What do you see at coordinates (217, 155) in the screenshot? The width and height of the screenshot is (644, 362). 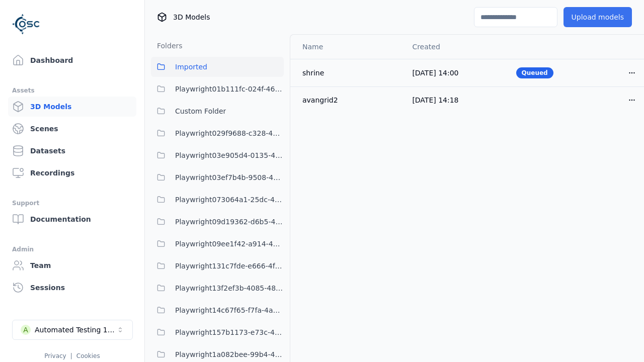 I see `button: Playwright03e905d4-0135-4922-94e2-0c56aa41bf04` at bounding box center [217, 155].